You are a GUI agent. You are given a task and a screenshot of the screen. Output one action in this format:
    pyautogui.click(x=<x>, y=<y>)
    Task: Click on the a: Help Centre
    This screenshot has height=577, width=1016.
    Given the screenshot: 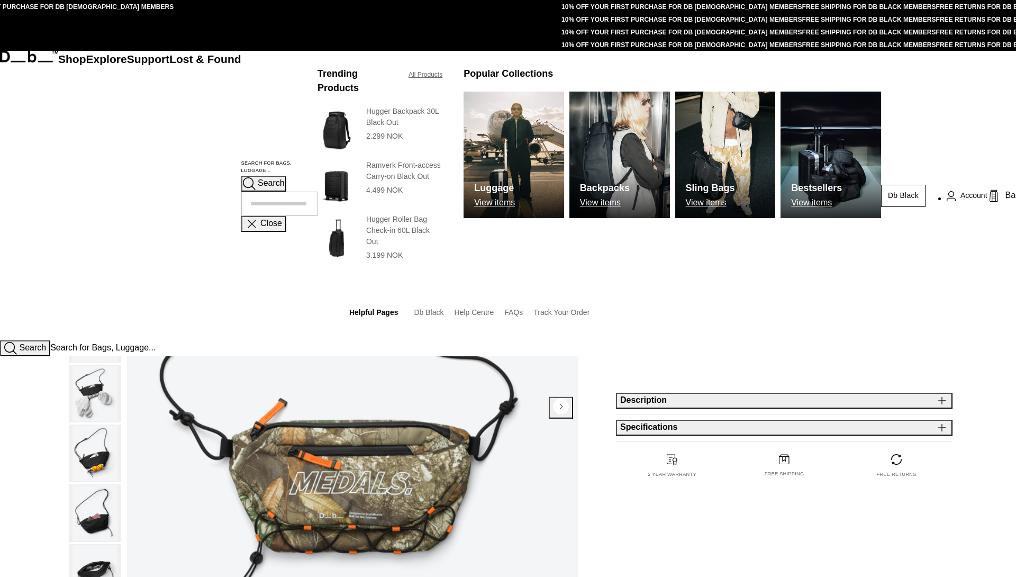 What is the action you would take?
    pyautogui.click(x=474, y=312)
    